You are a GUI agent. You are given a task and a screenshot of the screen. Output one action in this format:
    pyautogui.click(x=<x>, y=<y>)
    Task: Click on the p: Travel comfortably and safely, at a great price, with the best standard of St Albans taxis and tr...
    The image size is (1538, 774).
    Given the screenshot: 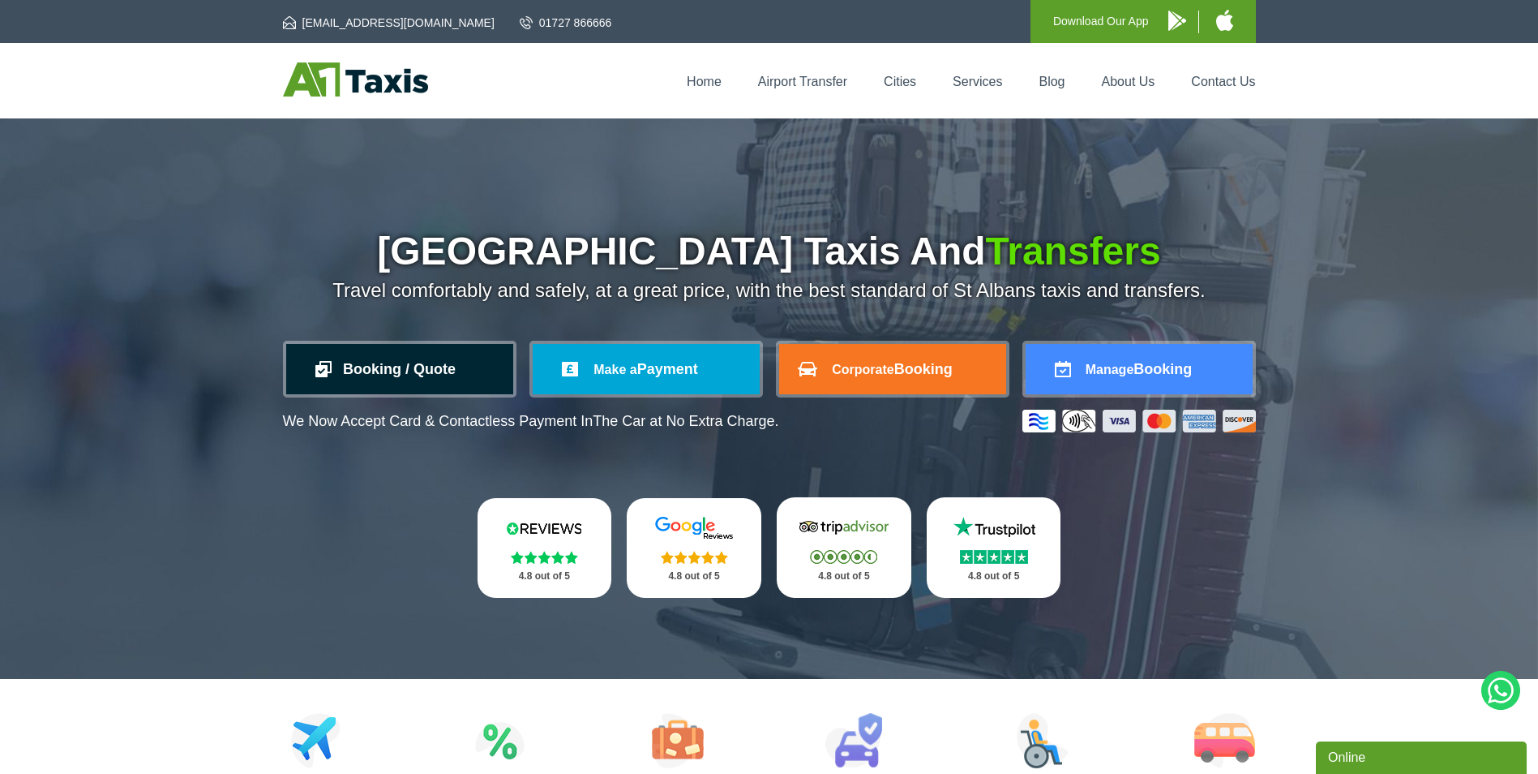 What is the action you would take?
    pyautogui.click(x=770, y=290)
    